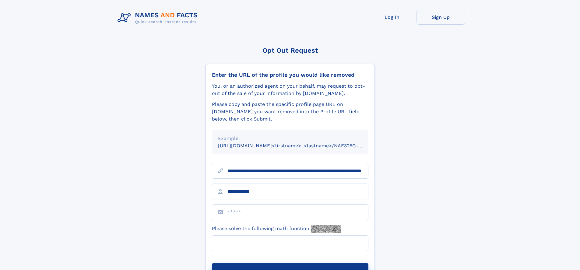 The image size is (580, 270). What do you see at coordinates (159, 18) in the screenshot?
I see `img: Logo Names and Facts` at bounding box center [159, 18].